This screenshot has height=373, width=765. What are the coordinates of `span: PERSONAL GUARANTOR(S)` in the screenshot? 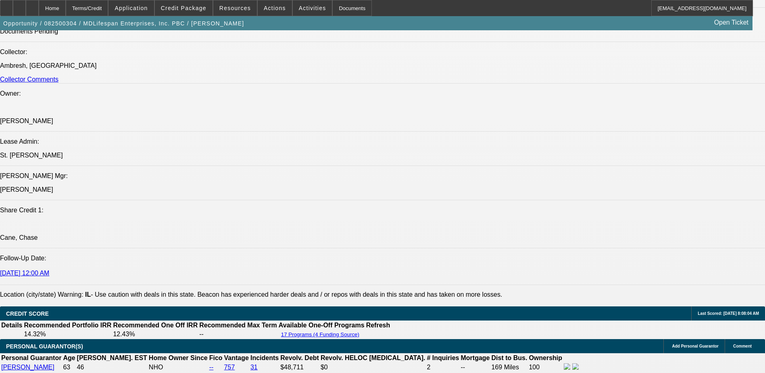 It's located at (44, 346).